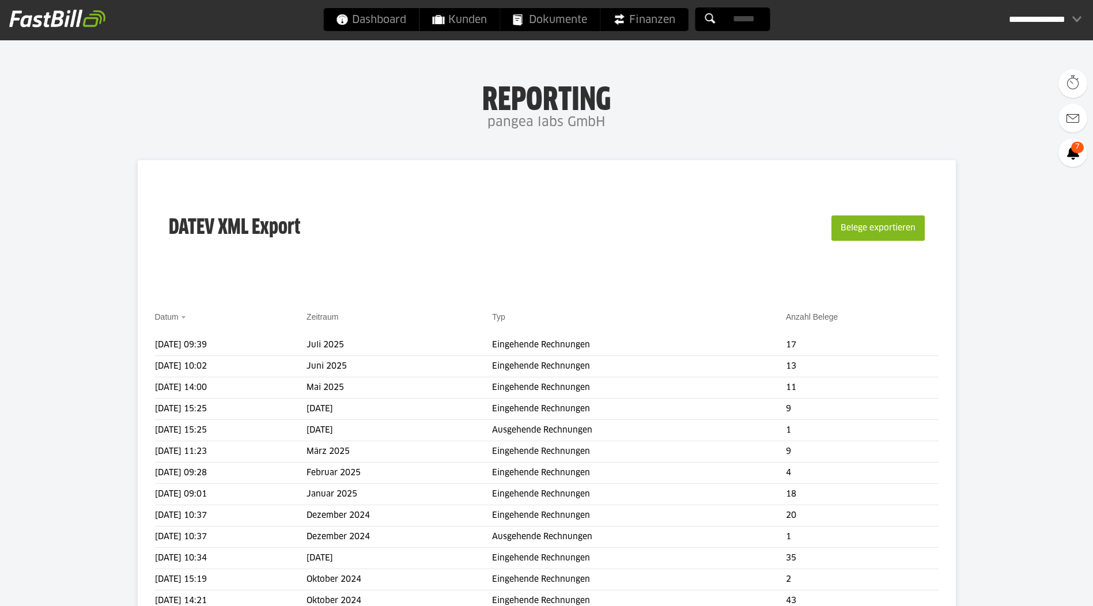  What do you see at coordinates (322, 317) in the screenshot?
I see `a: Zeitraum` at bounding box center [322, 317].